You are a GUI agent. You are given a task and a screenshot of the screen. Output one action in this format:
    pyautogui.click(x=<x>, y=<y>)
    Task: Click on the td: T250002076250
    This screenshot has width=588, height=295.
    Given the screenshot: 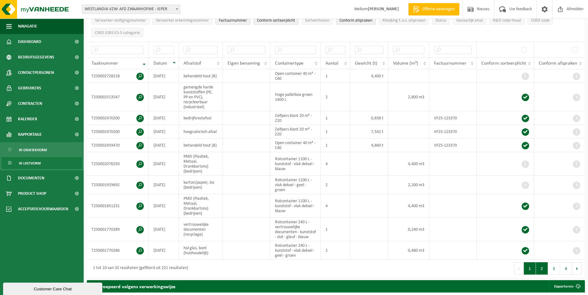 What is the action you would take?
    pyautogui.click(x=118, y=164)
    